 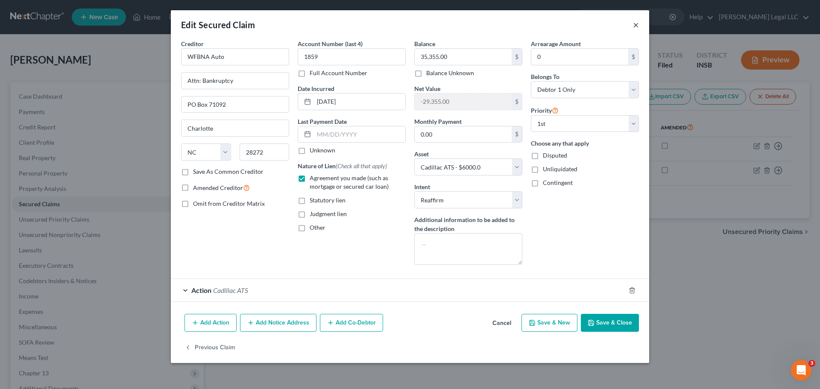 I want to click on label: Balance, so click(x=424, y=44).